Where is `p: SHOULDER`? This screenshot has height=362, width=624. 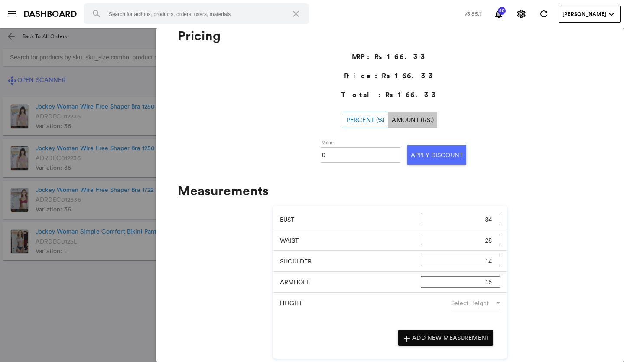
p: SHOULDER is located at coordinates (350, 261).